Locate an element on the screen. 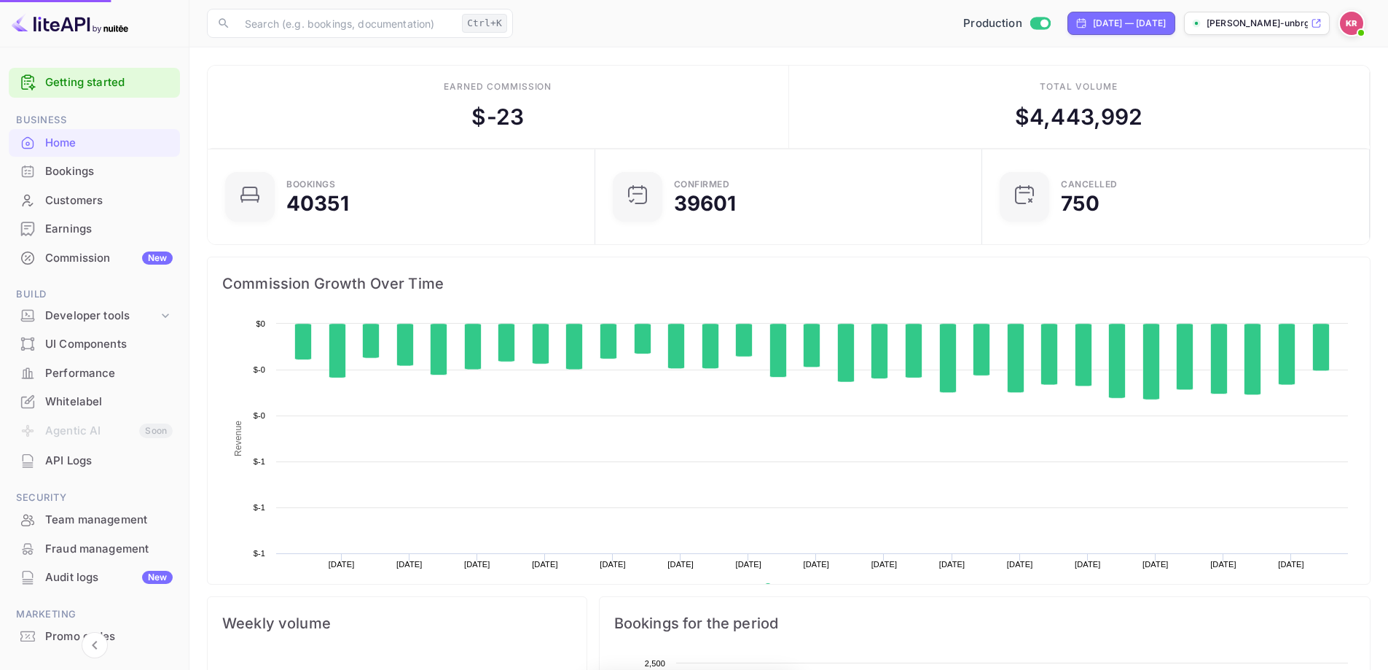  a: API Logs is located at coordinates (94, 460).